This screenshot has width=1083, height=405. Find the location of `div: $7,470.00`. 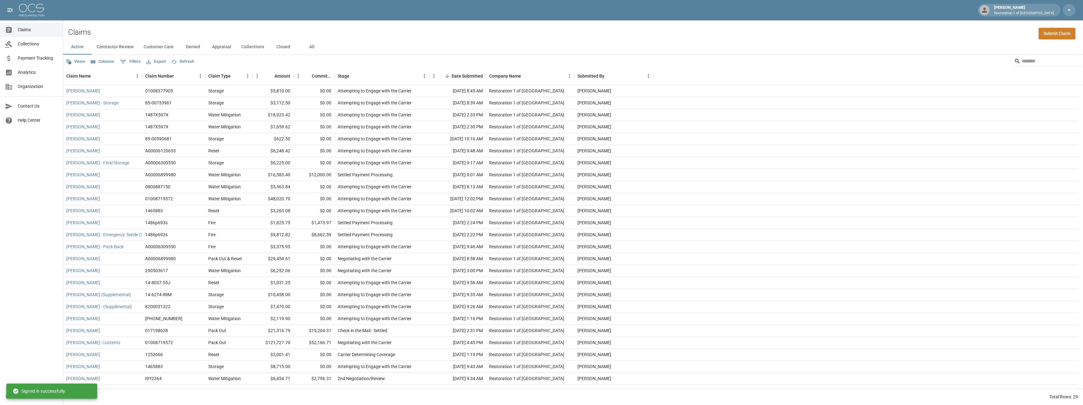

div: $7,470.00 is located at coordinates (273, 307).